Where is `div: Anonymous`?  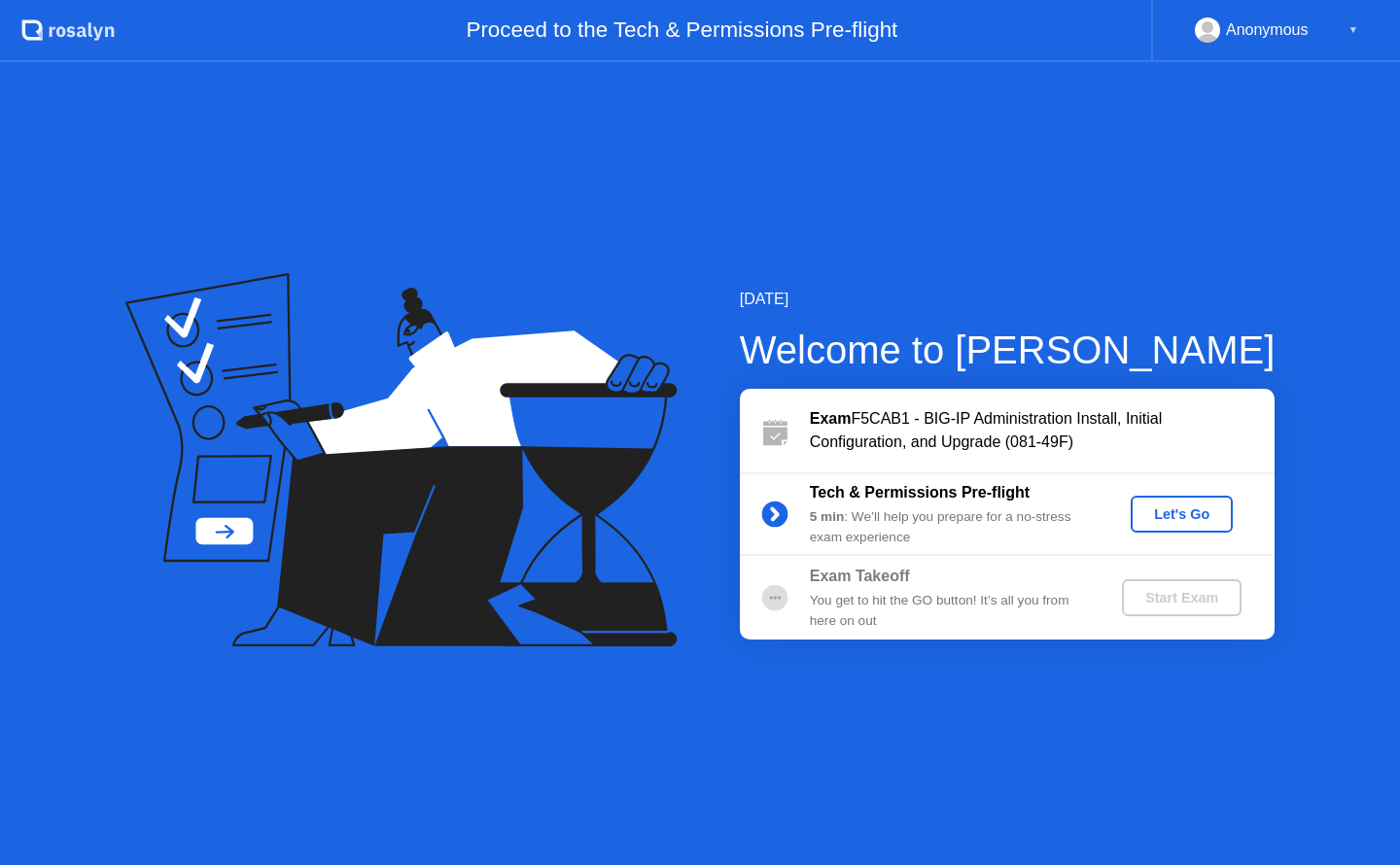 div: Anonymous is located at coordinates (1266, 30).